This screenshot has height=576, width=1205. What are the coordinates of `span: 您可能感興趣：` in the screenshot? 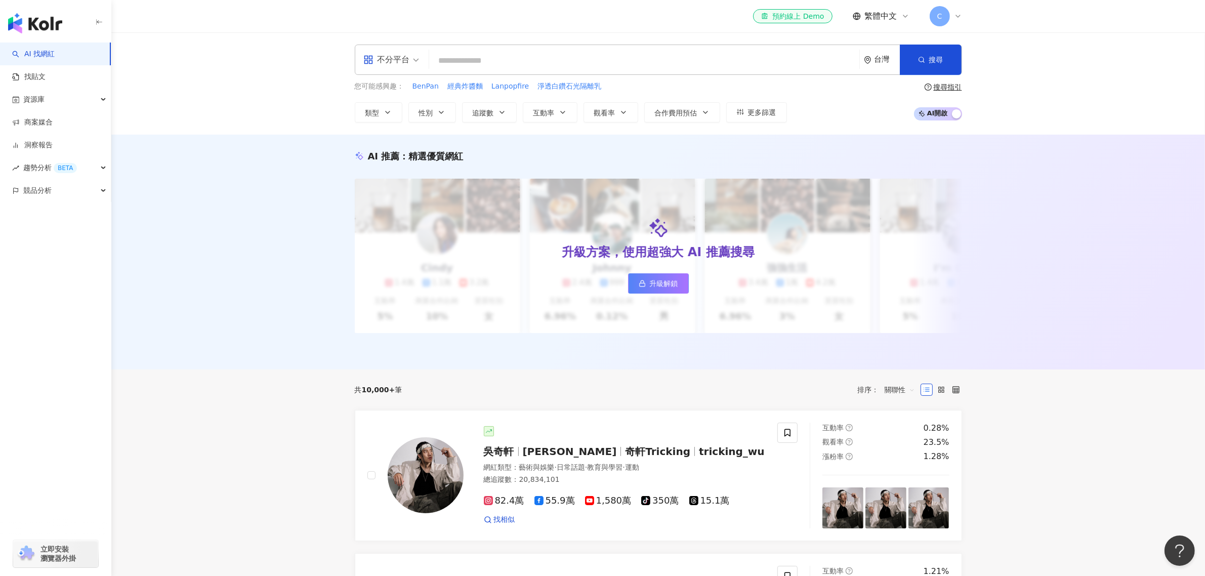 It's located at (380, 87).